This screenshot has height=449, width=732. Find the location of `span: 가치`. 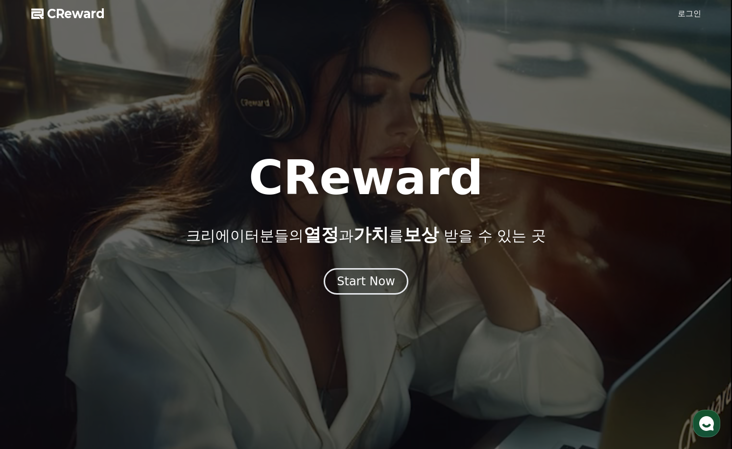

span: 가치 is located at coordinates (371, 234).